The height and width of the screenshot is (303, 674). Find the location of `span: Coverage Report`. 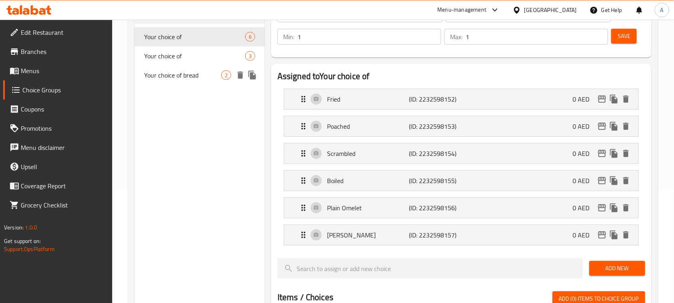

span: Coverage Report is located at coordinates (63, 186).